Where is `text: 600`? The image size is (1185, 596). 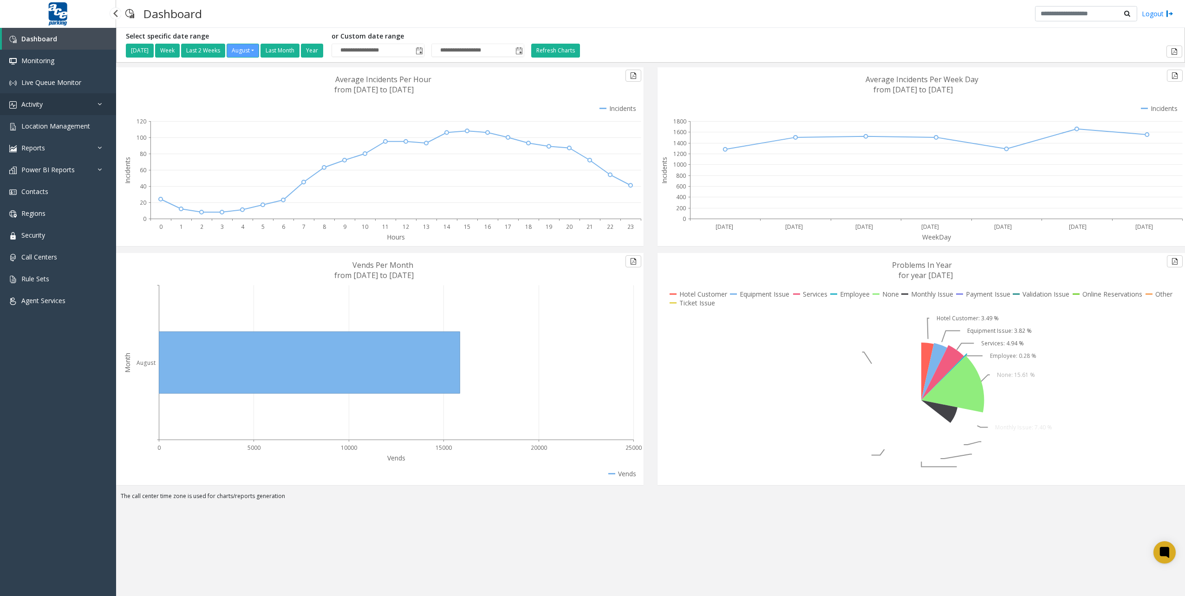
text: 600 is located at coordinates (681, 186).